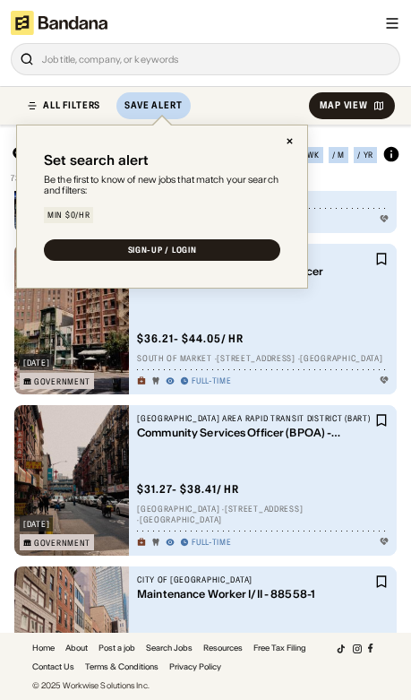 Image resolution: width=411 pixels, height=700 pixels. I want to click on div: / wk, so click(311, 154).